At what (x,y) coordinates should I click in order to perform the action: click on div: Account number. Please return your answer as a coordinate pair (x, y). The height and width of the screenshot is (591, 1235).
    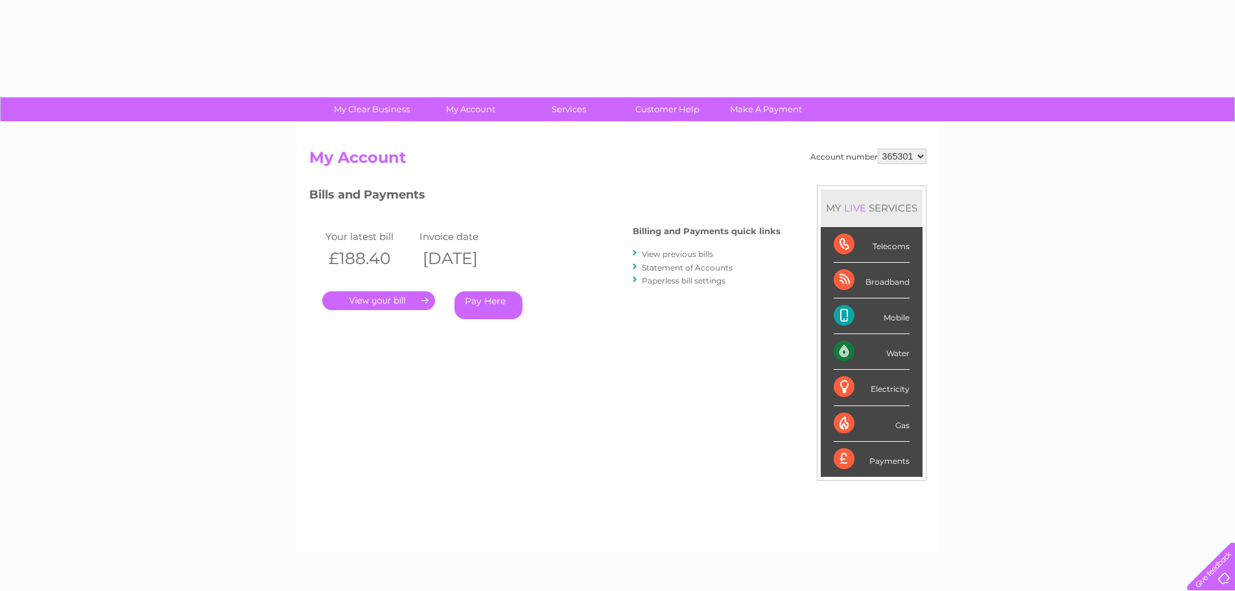
    Looking at the image, I should click on (868, 156).